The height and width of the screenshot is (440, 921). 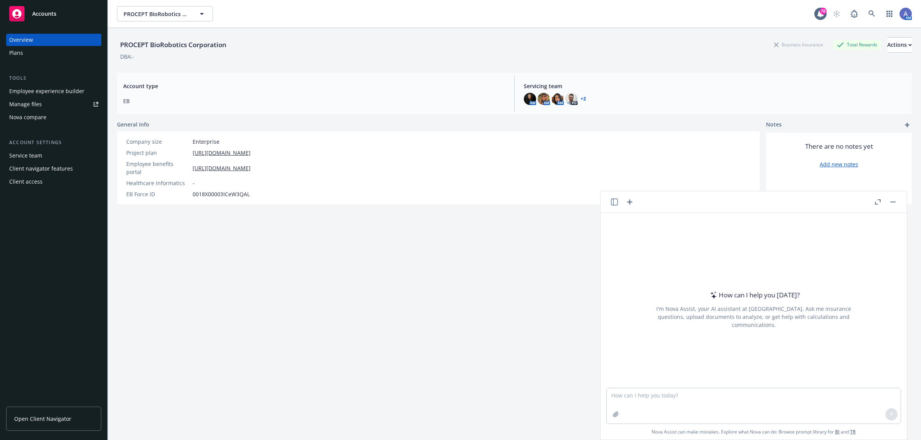 I want to click on span: Account type, so click(x=314, y=86).